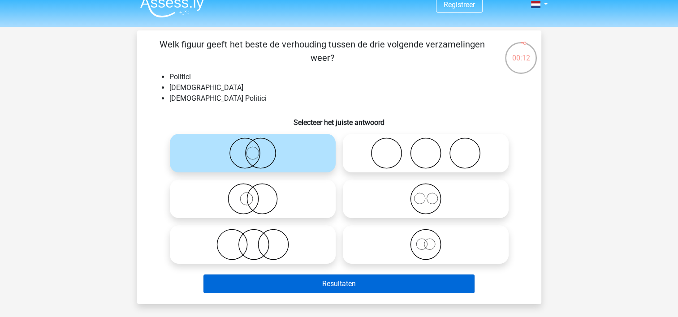 The image size is (678, 317). Describe the element at coordinates (322, 51) in the screenshot. I see `p: Welk figuur geeft het beste de verhouding tussen de drie volgende verzamelingen weer?` at that location.